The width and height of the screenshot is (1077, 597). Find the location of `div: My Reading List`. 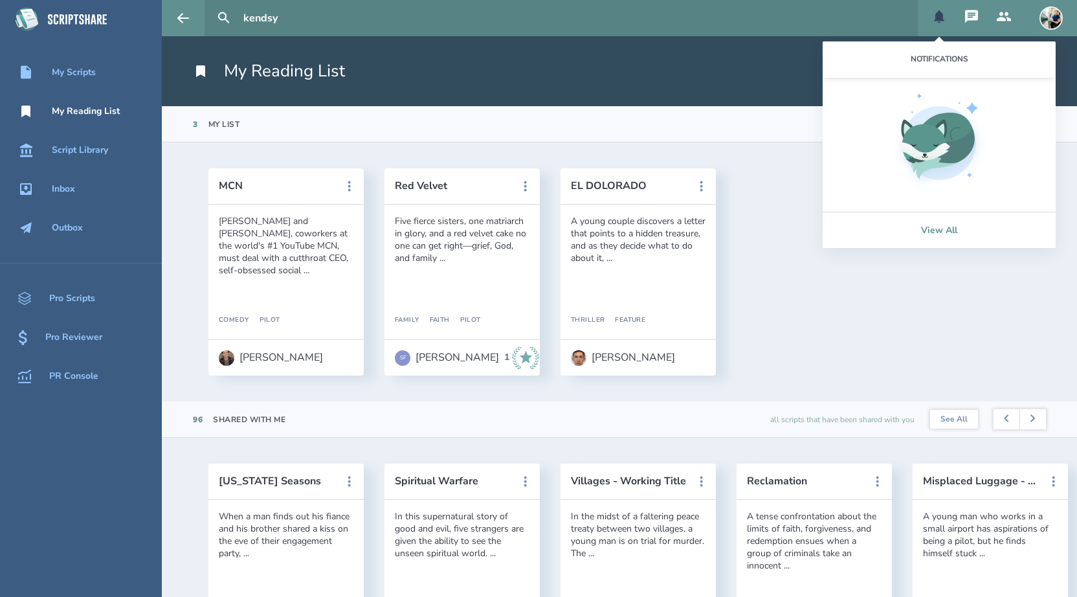

div: My Reading List is located at coordinates (85, 111).